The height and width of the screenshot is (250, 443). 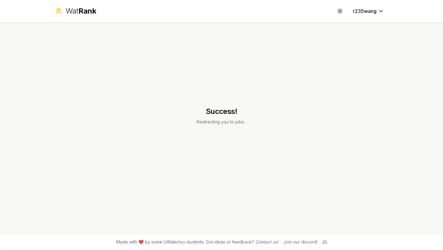 I want to click on div: Join our discord!, so click(x=300, y=242).